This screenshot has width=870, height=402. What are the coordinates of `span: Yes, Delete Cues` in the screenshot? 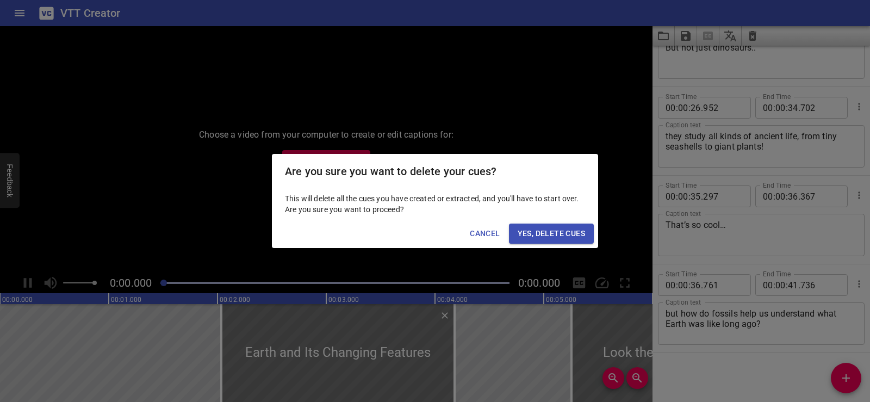 It's located at (551, 233).